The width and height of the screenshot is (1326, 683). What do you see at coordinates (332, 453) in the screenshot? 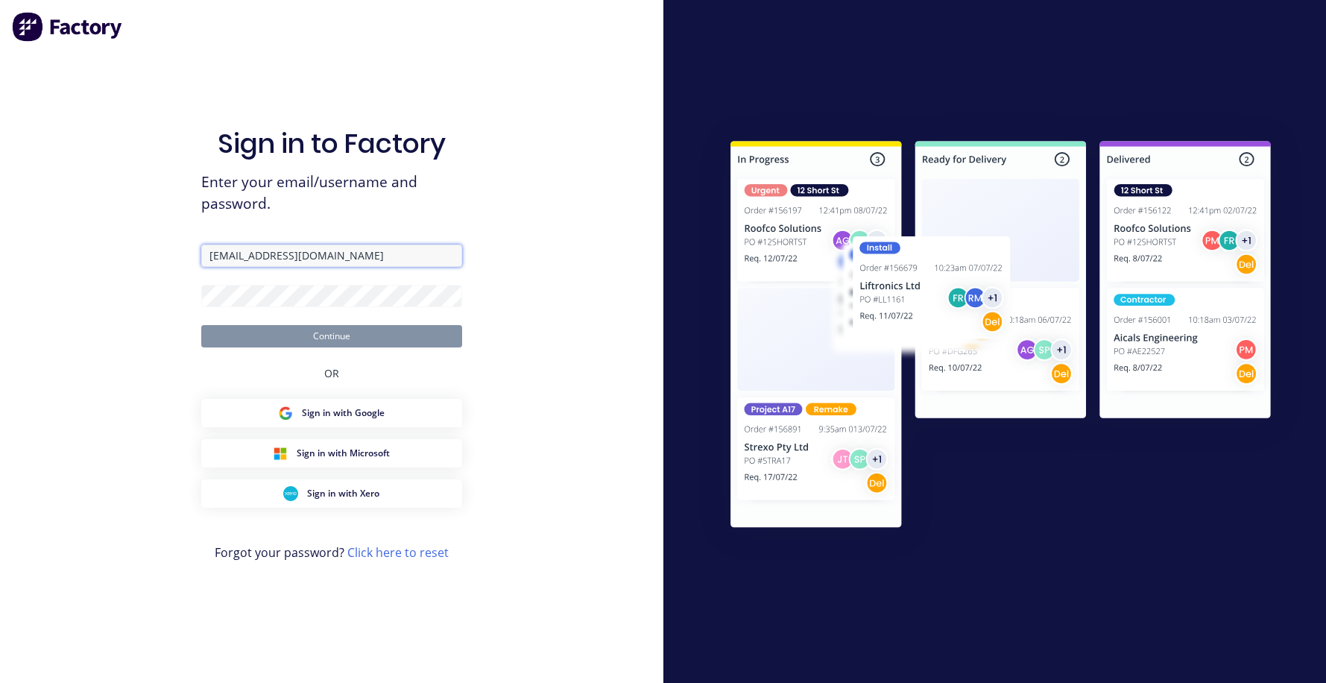
I see `button: Microsoft Sign inSign in with Microsoft` at bounding box center [332, 453].